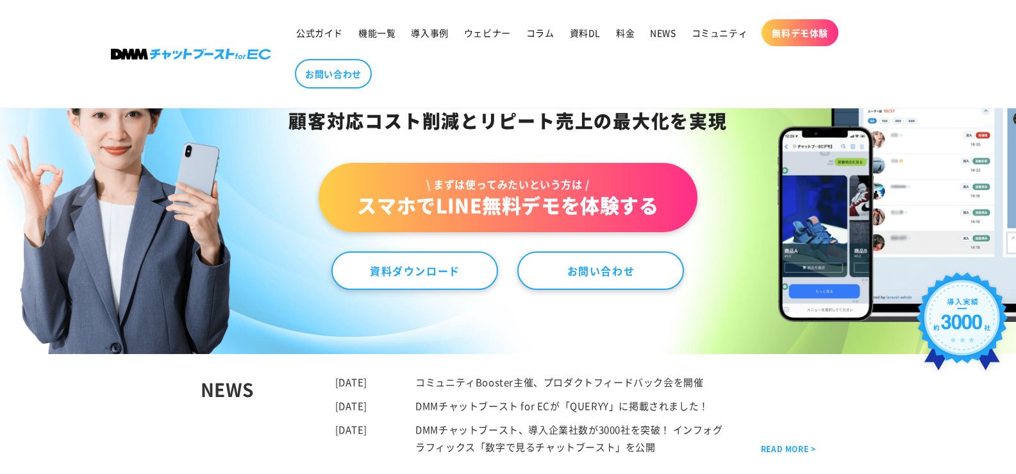 Image resolution: width=1016 pixels, height=474 pixels. Describe the element at coordinates (429, 33) in the screenshot. I see `a: 導入事例` at that location.